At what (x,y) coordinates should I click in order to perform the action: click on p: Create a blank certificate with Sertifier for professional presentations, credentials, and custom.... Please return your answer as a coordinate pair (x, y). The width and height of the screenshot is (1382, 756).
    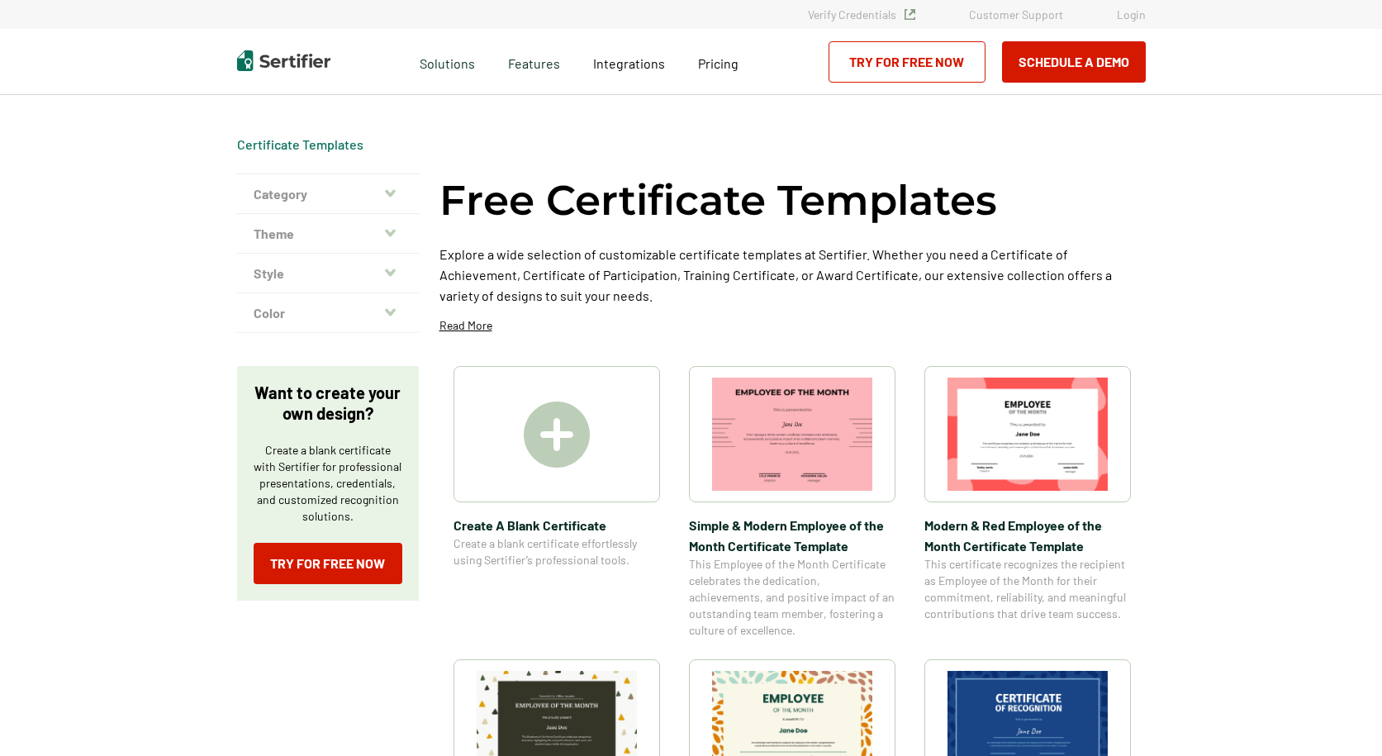
    Looking at the image, I should click on (328, 483).